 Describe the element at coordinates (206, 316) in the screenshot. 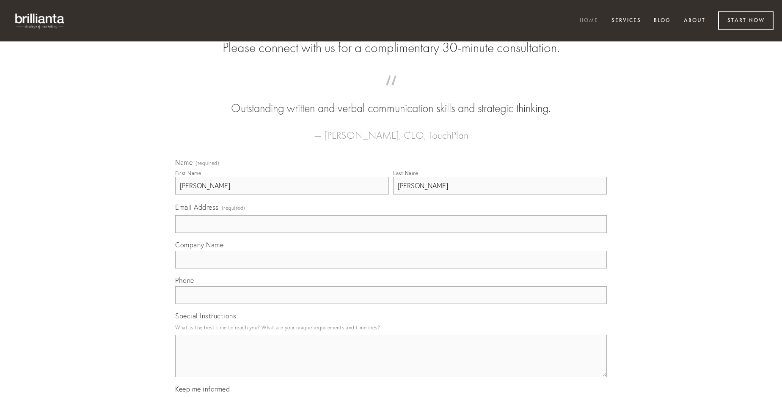

I see `span: Special Instructions` at that location.